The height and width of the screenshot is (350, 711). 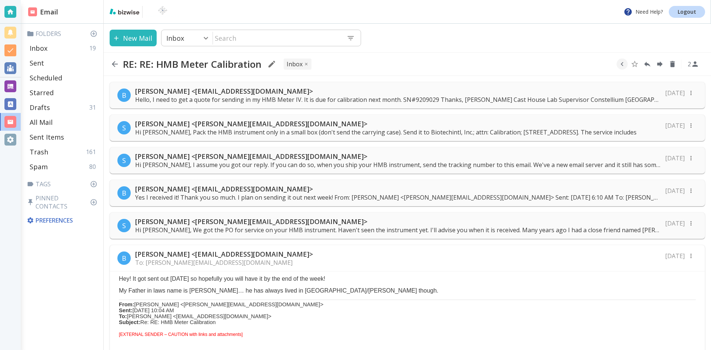 I want to click on h2: RE: RE: HMB Meter Calibration, so click(x=192, y=64).